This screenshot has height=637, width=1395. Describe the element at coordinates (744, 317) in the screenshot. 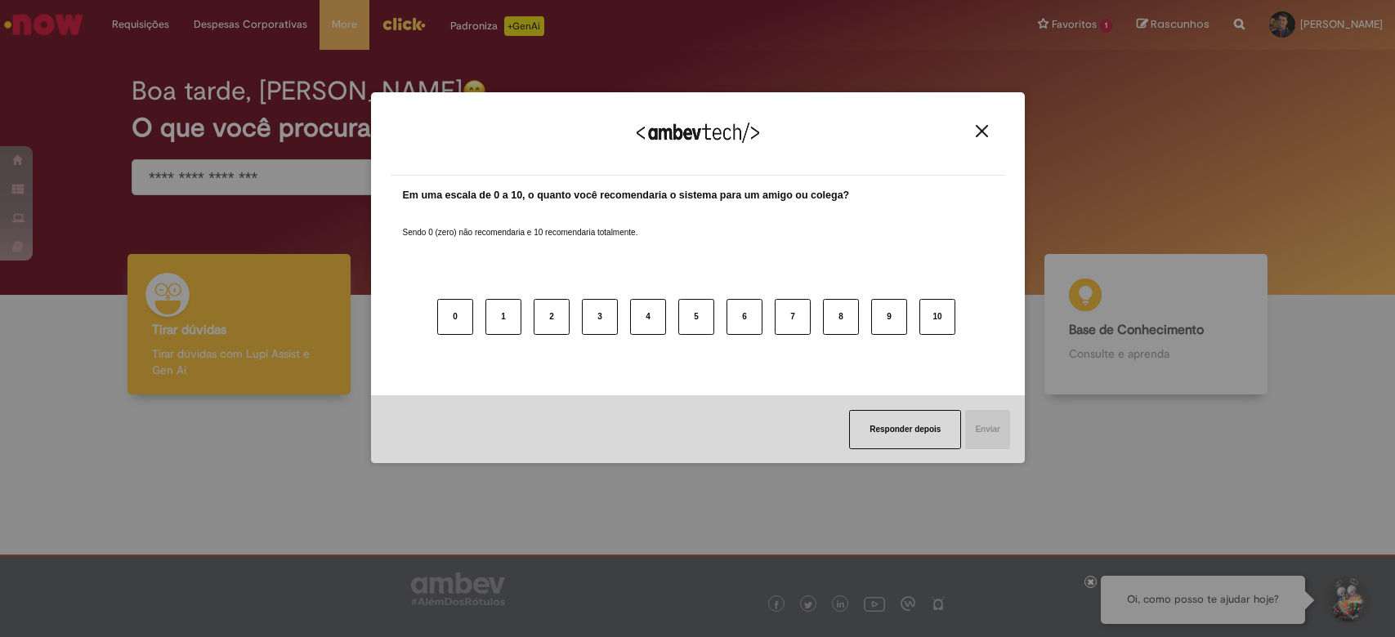

I see `button: 6` at that location.